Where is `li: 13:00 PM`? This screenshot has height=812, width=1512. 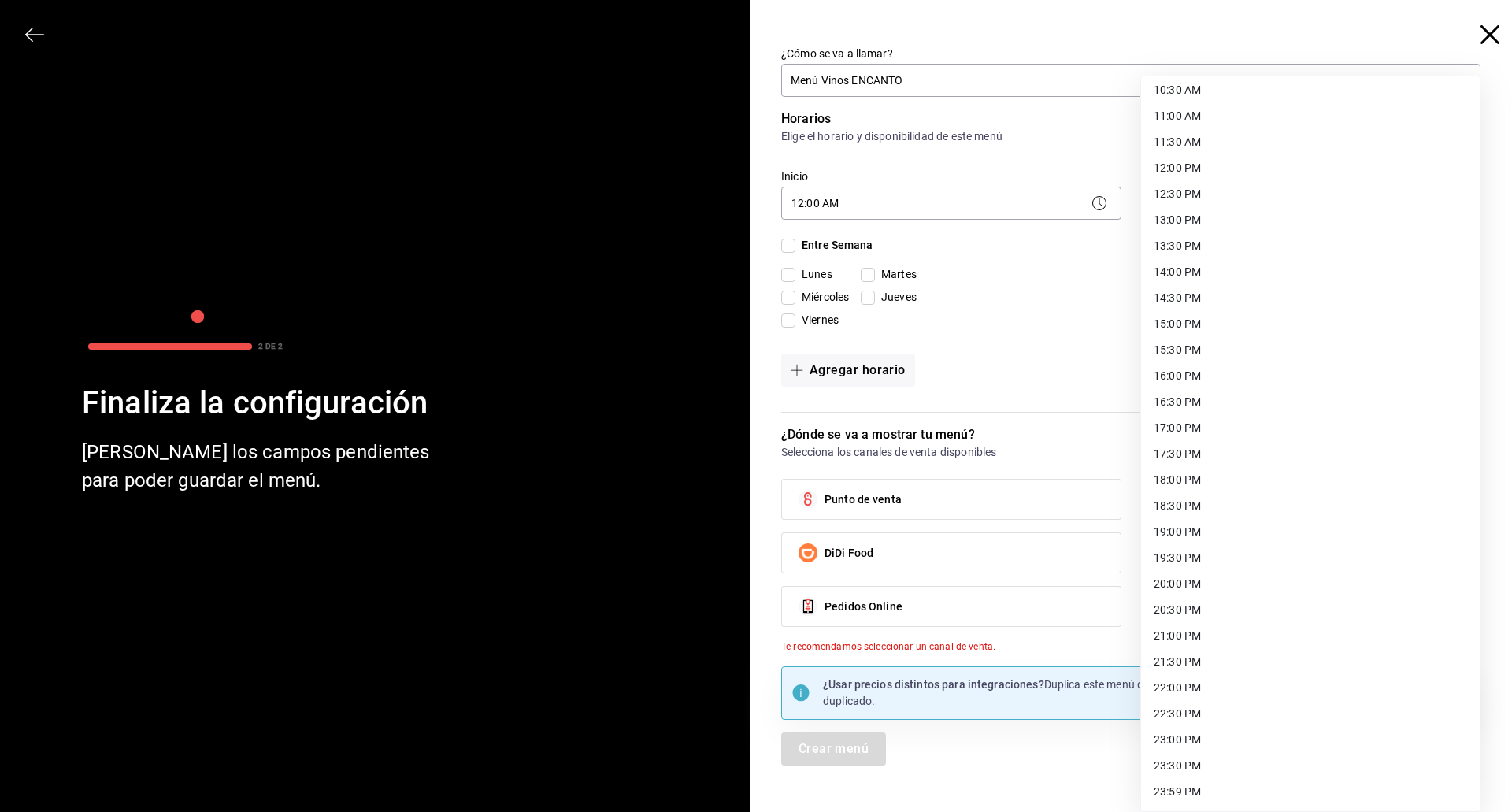 li: 13:00 PM is located at coordinates (1310, 219).